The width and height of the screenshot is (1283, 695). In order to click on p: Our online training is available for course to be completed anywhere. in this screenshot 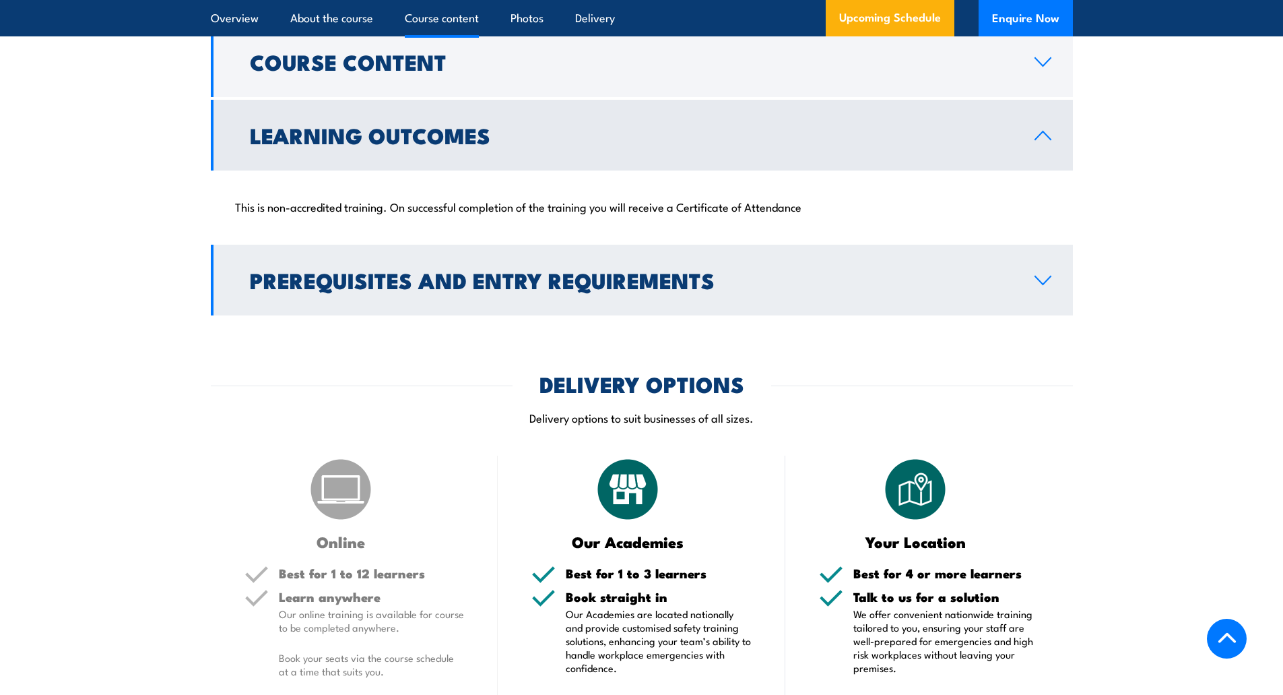, I will do `click(372, 620)`.